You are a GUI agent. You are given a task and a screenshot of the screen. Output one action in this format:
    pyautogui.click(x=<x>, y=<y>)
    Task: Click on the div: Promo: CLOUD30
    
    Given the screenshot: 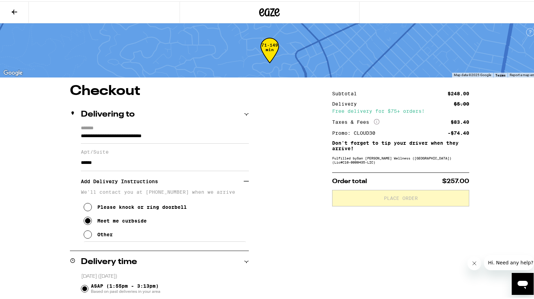 What is the action you would take?
    pyautogui.click(x=356, y=132)
    